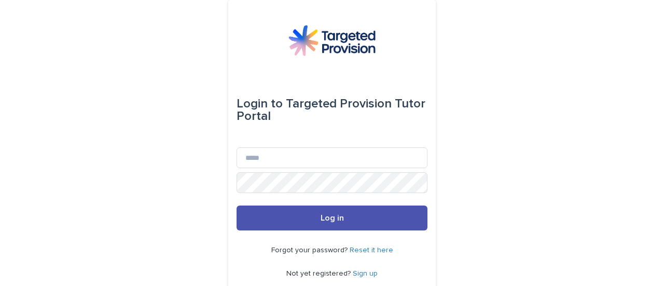 The image size is (664, 286). Describe the element at coordinates (372, 250) in the screenshot. I see `a: Reset it here` at that location.